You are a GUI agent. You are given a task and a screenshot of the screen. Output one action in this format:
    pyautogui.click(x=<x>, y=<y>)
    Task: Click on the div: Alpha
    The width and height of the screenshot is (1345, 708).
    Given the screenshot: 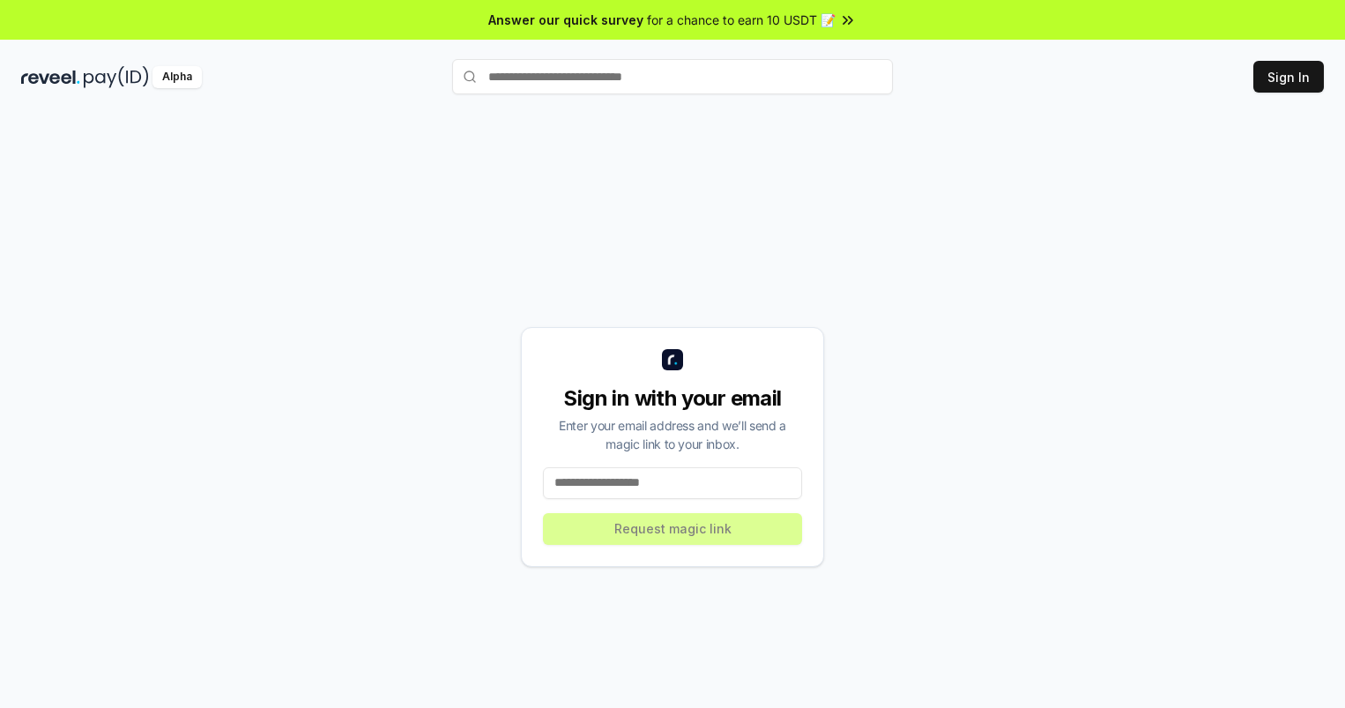 What is the action you would take?
    pyautogui.click(x=177, y=77)
    